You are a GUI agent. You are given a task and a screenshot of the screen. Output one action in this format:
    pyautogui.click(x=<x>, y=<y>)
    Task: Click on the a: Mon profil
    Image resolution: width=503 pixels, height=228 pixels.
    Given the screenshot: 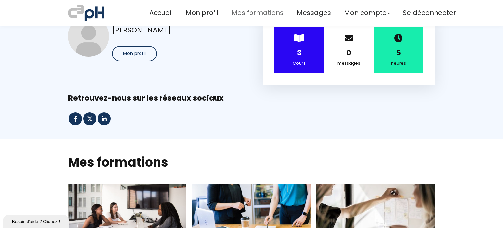 What is the action you would take?
    pyautogui.click(x=202, y=13)
    